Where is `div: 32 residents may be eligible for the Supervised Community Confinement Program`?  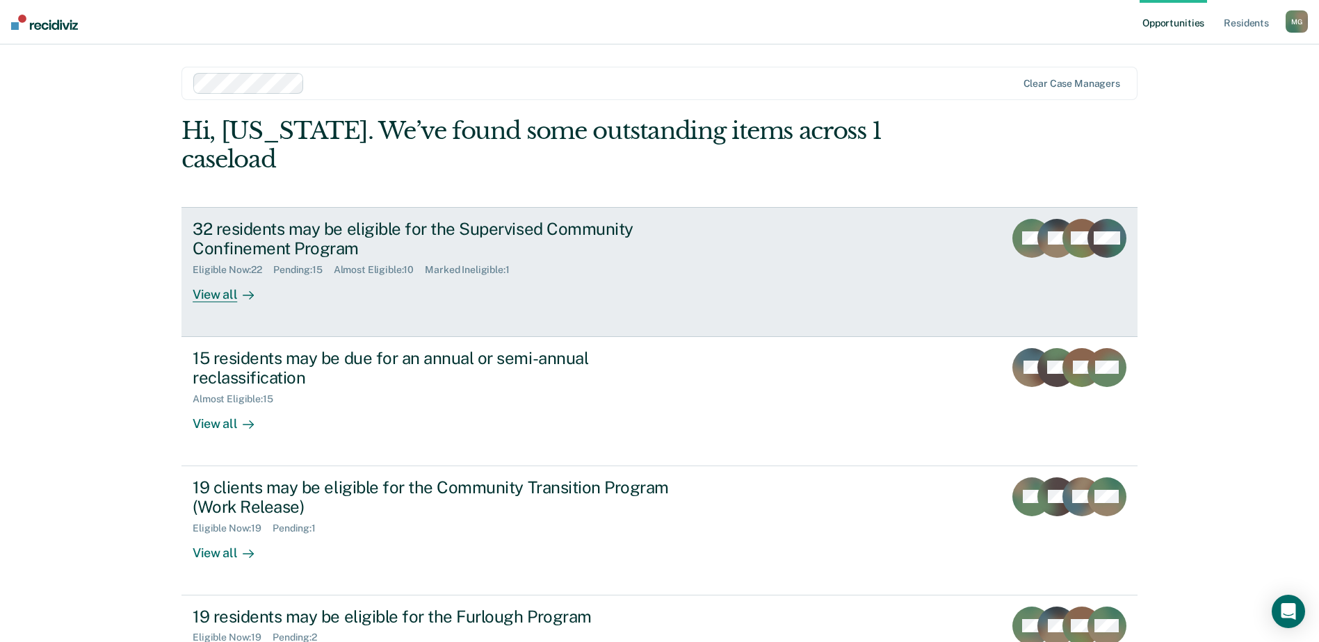 div: 32 residents may be eligible for the Supervised Community Confinement Program is located at coordinates (437, 239).